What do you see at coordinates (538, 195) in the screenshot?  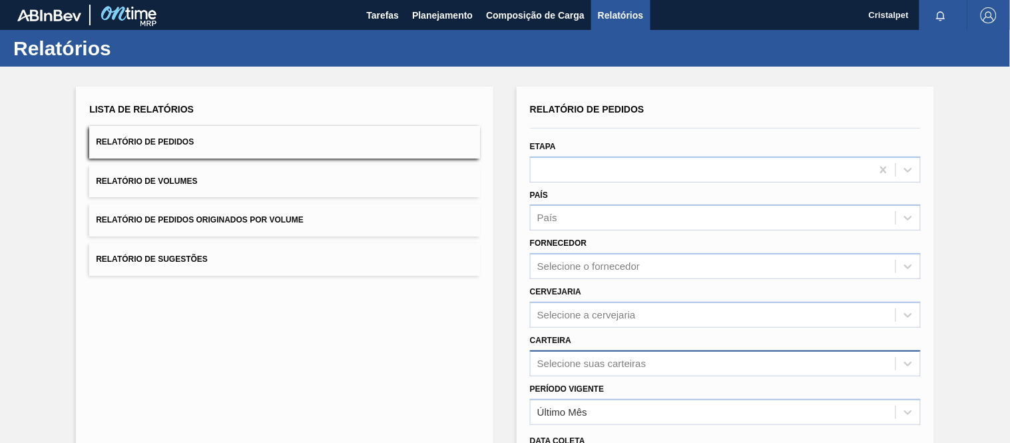 I see `label: País` at bounding box center [538, 195].